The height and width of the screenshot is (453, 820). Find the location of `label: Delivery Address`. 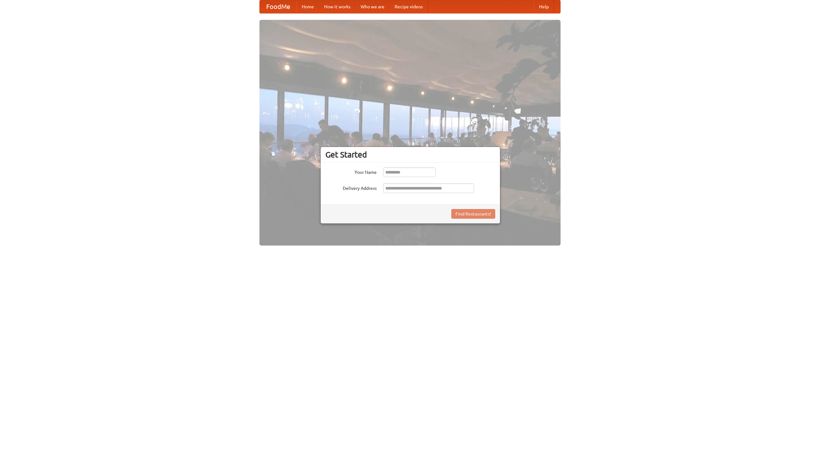

label: Delivery Address is located at coordinates (351, 187).